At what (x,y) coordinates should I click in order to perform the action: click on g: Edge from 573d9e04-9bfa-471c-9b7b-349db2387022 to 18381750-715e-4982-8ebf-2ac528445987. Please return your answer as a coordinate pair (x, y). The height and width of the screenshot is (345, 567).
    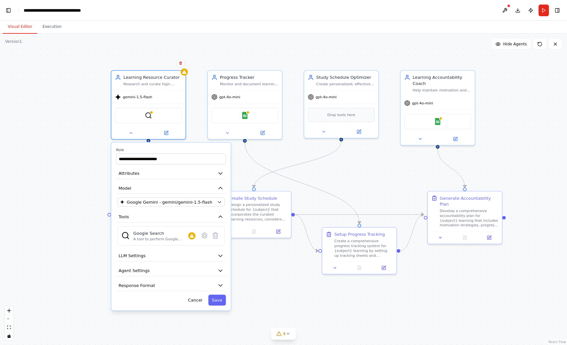
    Looking at the image, I should click on (298, 164).